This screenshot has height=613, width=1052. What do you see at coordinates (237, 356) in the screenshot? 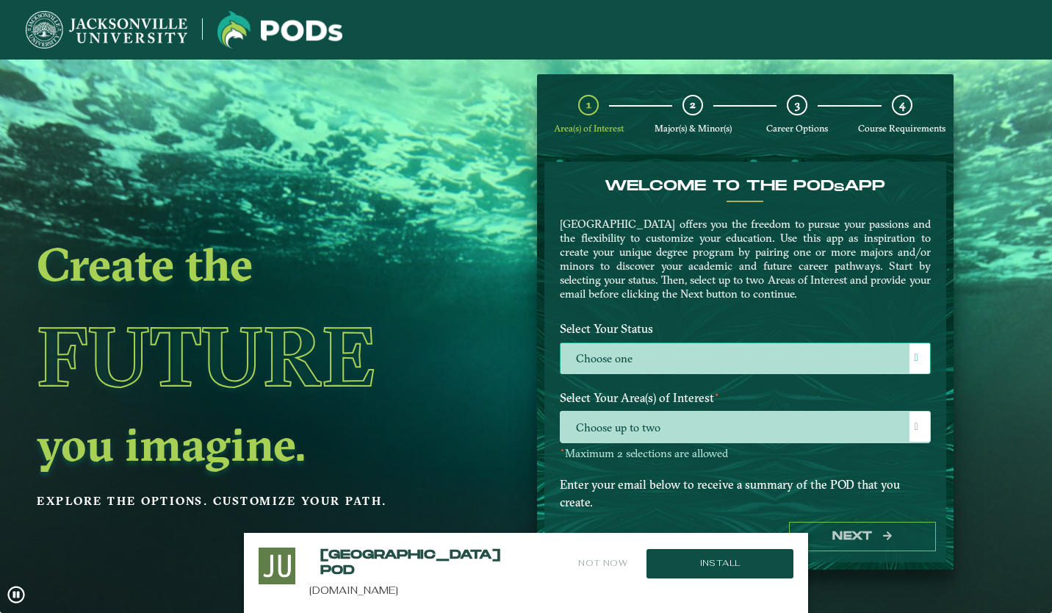
I see `h1: Future` at bounding box center [237, 356].